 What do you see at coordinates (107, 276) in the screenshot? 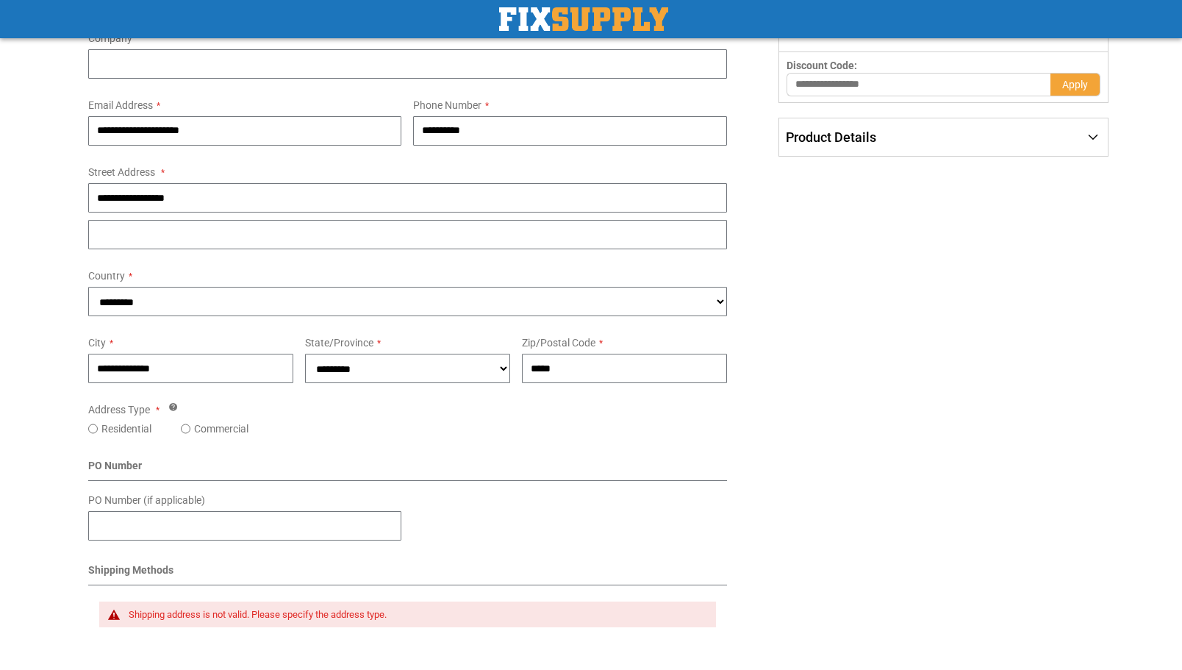
I see `span: Country` at bounding box center [107, 276].